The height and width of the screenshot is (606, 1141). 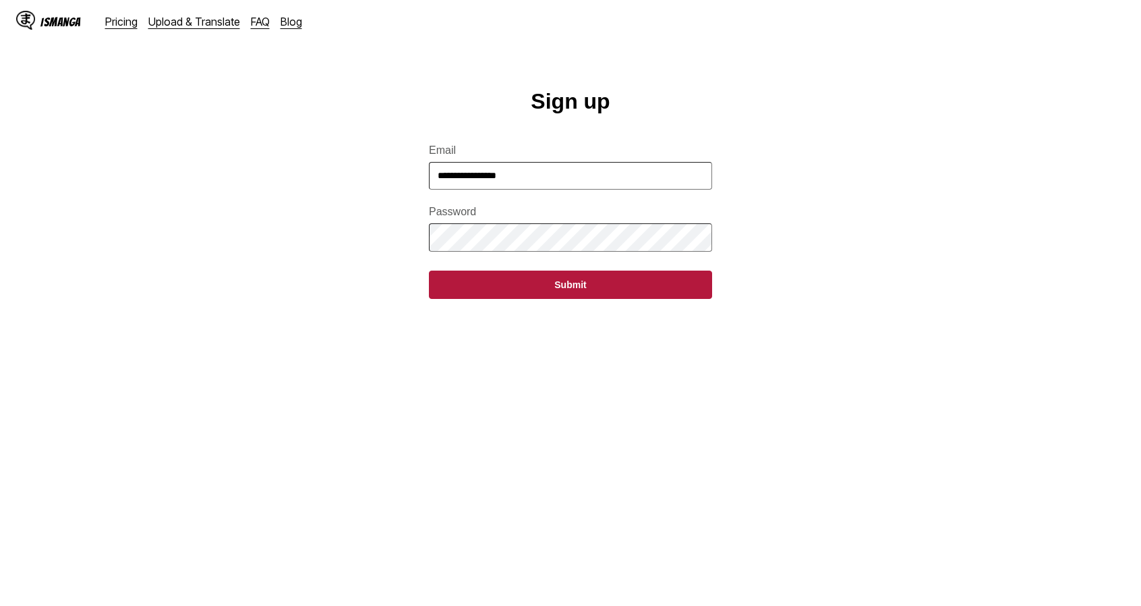 What do you see at coordinates (570, 101) in the screenshot?
I see `h1: Sign up` at bounding box center [570, 101].